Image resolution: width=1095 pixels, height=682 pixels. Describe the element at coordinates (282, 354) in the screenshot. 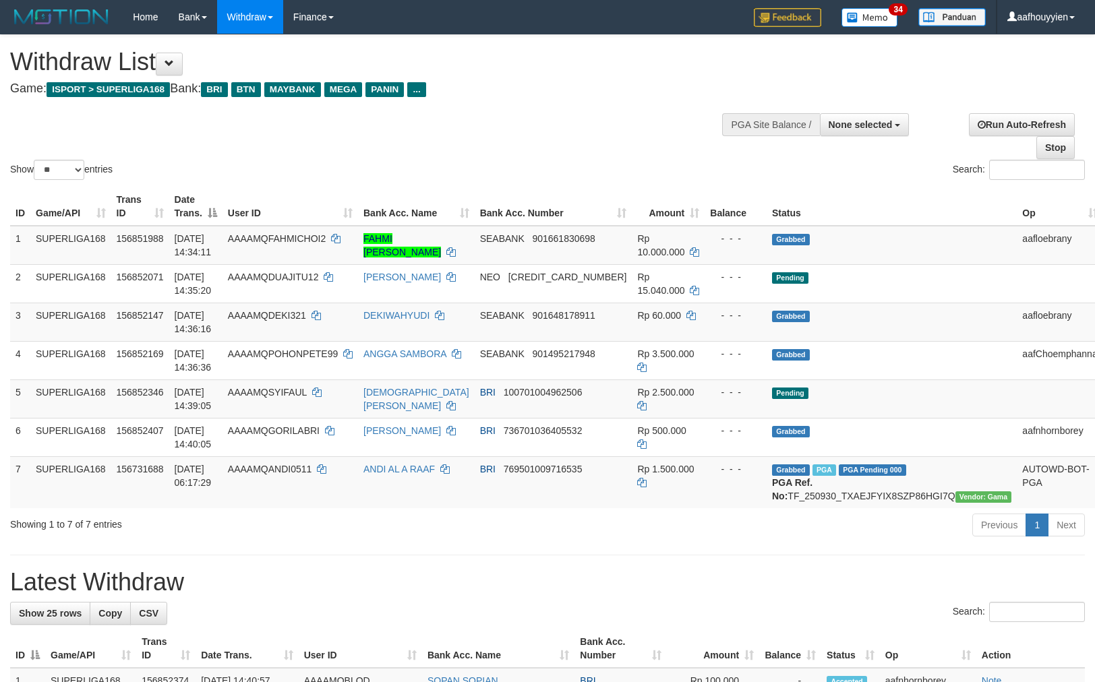

I see `span: AAAAMQPOHONPETE99` at that location.